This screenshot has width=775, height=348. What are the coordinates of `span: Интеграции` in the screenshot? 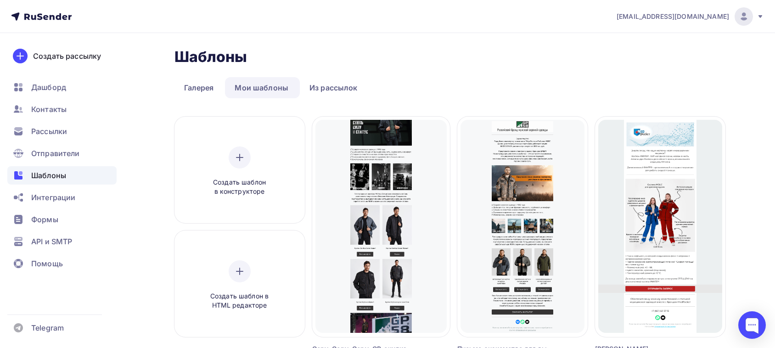 It's located at (53, 197).